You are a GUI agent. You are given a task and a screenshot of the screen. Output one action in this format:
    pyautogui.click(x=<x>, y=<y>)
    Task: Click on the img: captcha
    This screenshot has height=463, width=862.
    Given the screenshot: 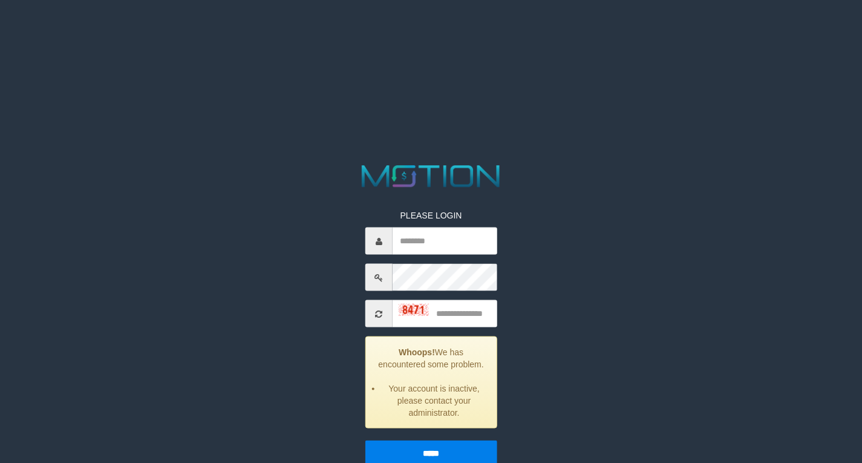 What is the action you would take?
    pyautogui.click(x=414, y=310)
    